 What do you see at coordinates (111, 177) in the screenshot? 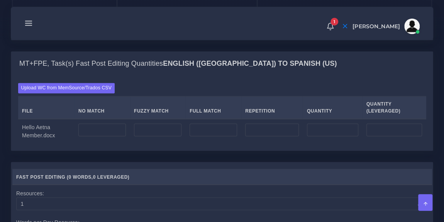
I see `span: 0 Leveraged` at bounding box center [111, 177].